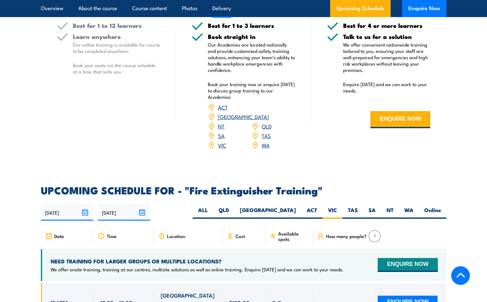 The width and height of the screenshot is (487, 302). What do you see at coordinates (221, 126) in the screenshot?
I see `a: NT` at bounding box center [221, 126].